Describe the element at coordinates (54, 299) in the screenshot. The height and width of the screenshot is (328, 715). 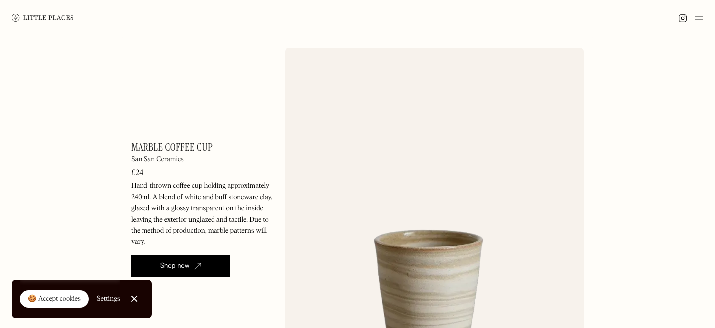
I see `a: 🍪 Accept cookies` at that location.